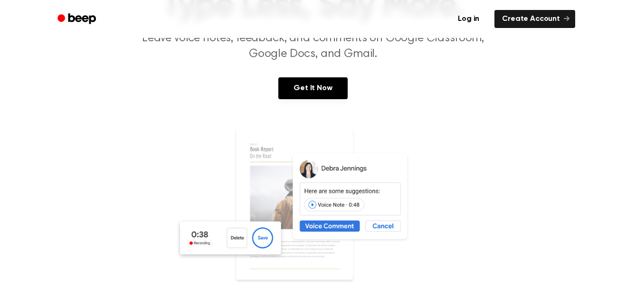 This screenshot has height=307, width=626. Describe the element at coordinates (535, 19) in the screenshot. I see `a: Create Account` at that location.